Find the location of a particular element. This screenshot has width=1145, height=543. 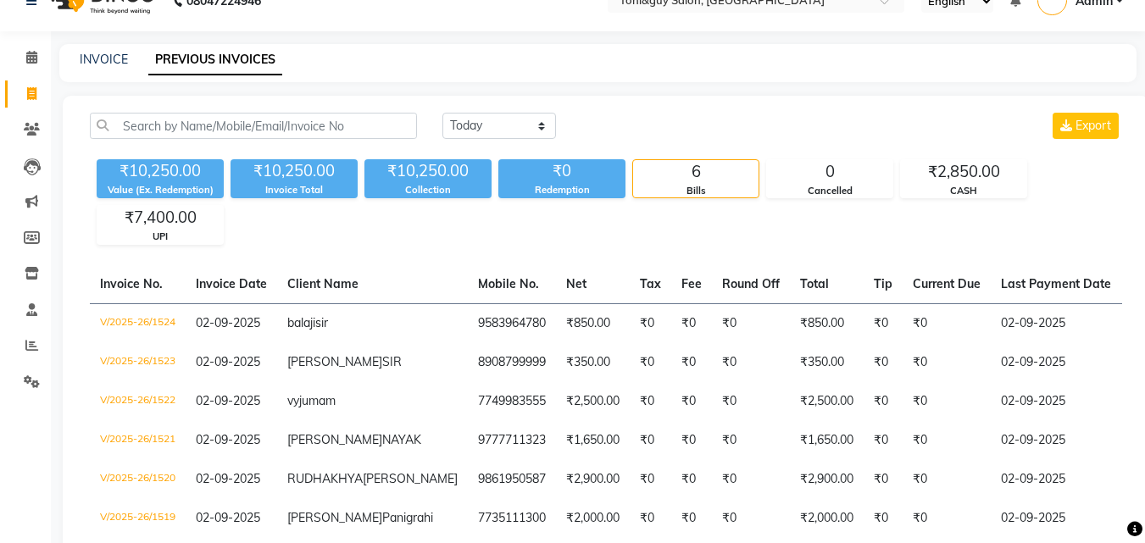

td: 8908799999 is located at coordinates (512, 363).